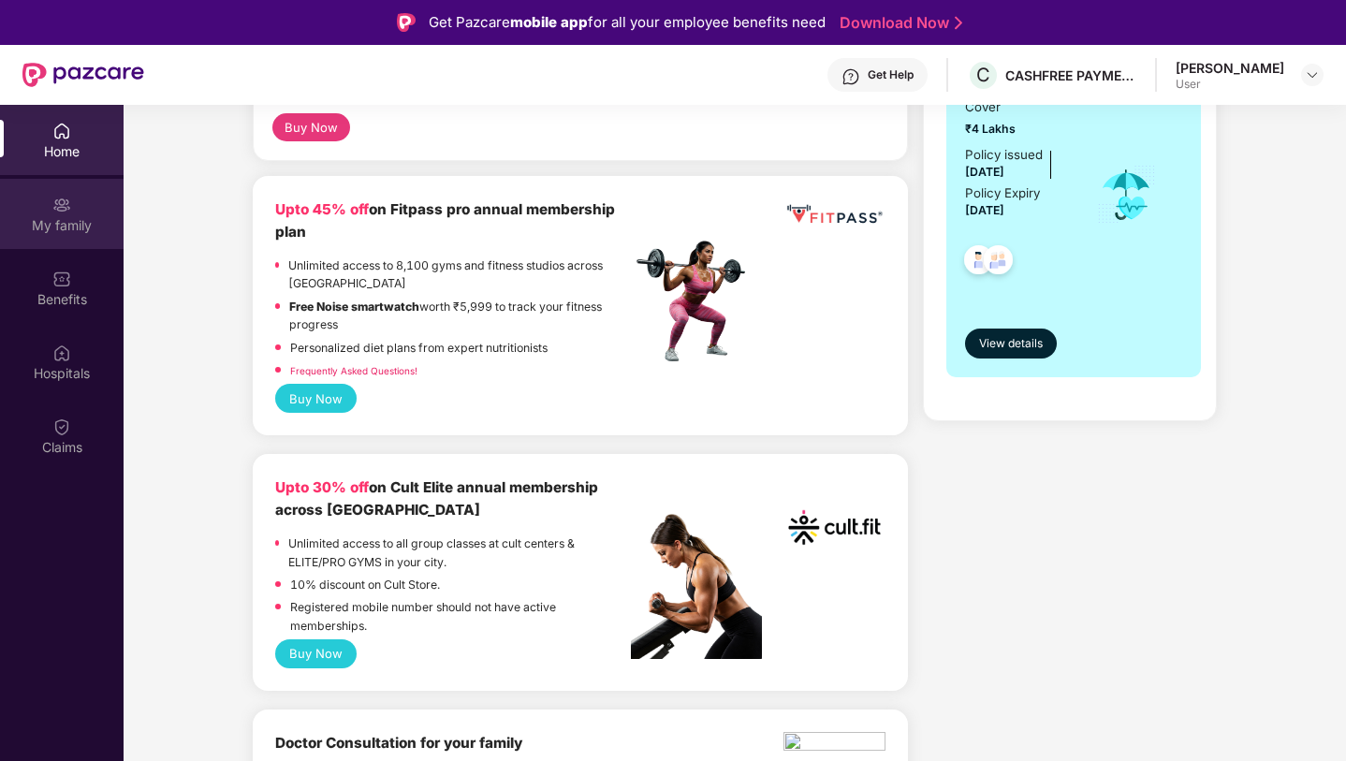  Describe the element at coordinates (62, 279) in the screenshot. I see `img: svg+xml;base64,PHN2ZyBpZD0iQmVuZWZpdHMiIHhtbG5zPSJodHRwOi8vd3d3LnczLm9yZy8yMDAwL3N2ZyIgd2lkdGg9Ij...` at that location.